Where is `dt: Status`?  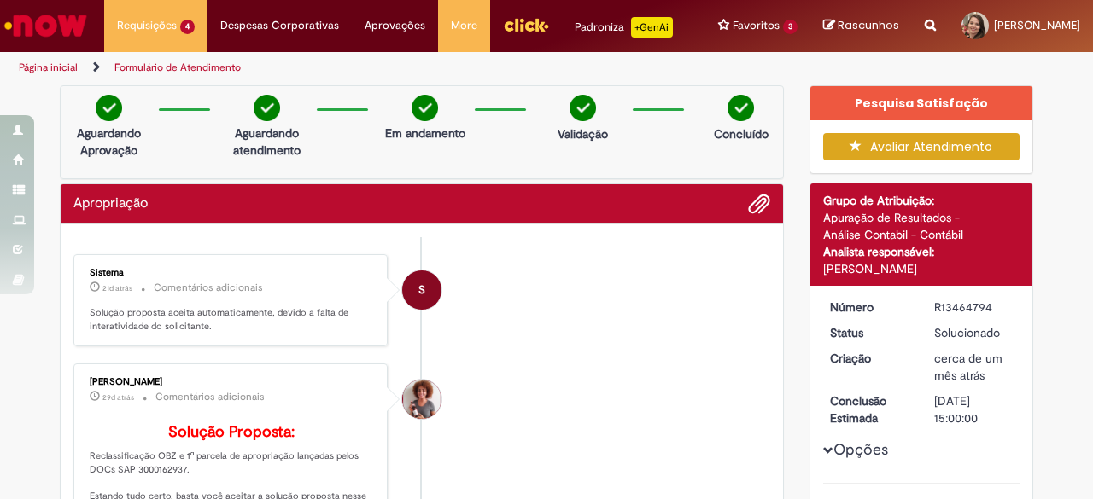 dt: Status is located at coordinates (869, 333).